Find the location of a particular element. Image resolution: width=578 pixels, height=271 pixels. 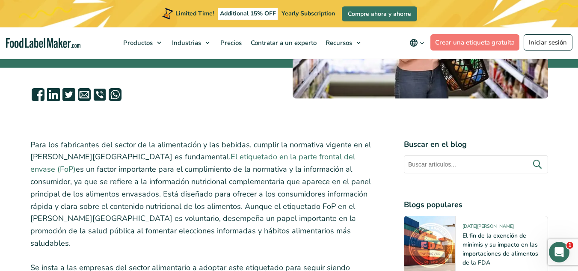

h4: Buscar en el blog is located at coordinates (475, 144).